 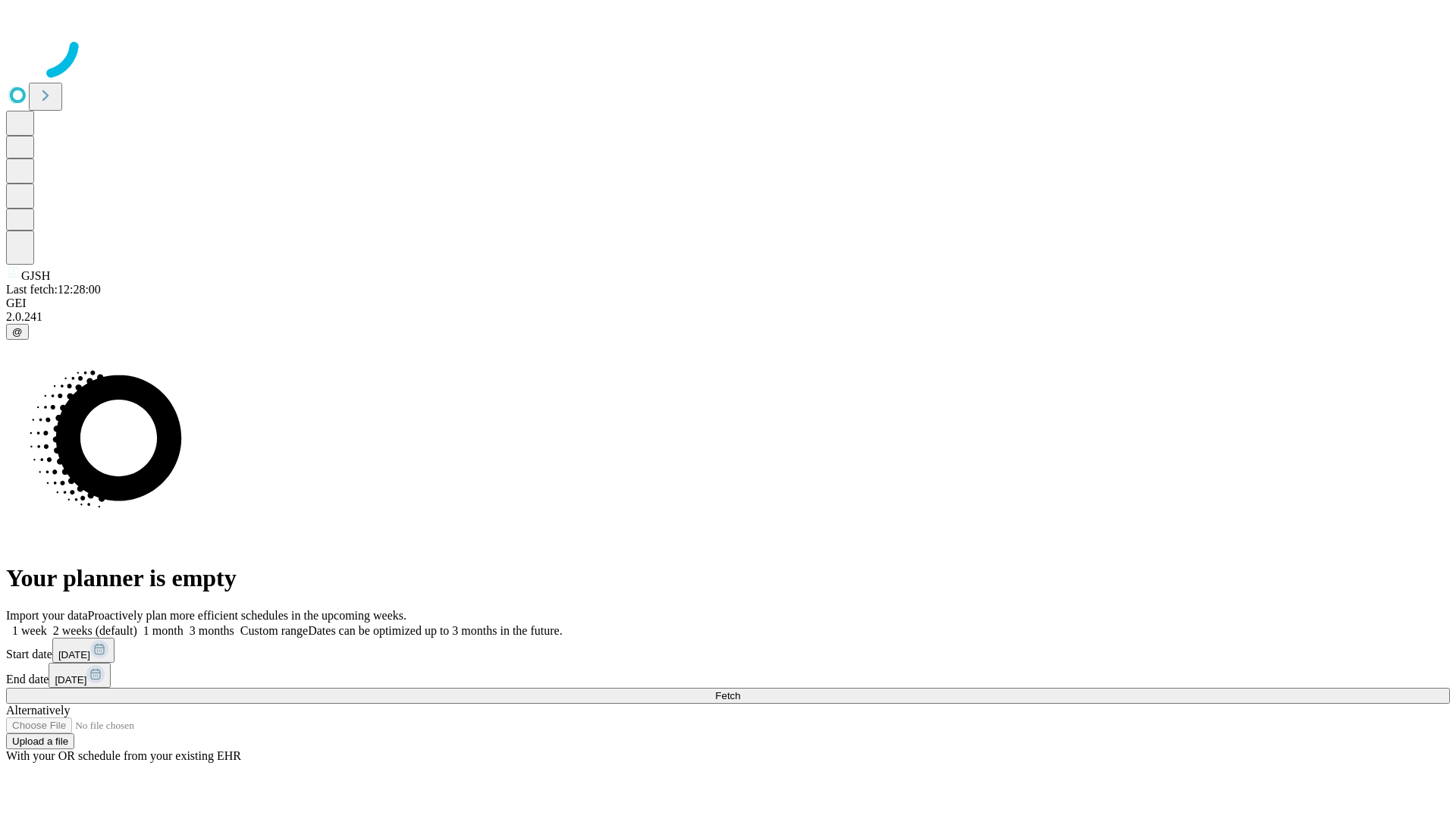 What do you see at coordinates (124, 756) in the screenshot?
I see `span: With your OR schedule from your existing EHR` at bounding box center [124, 756].